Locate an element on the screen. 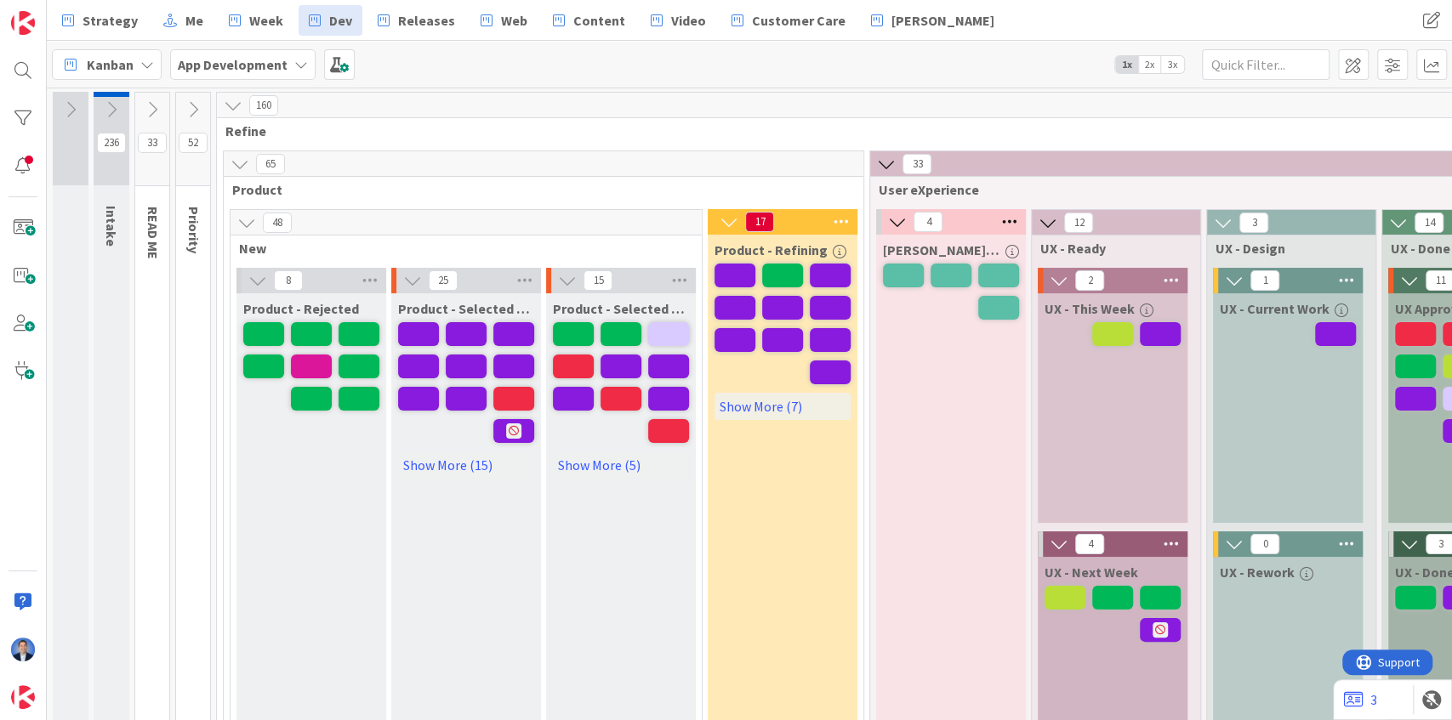 The image size is (1452, 720). span: Priority is located at coordinates (194, 230).